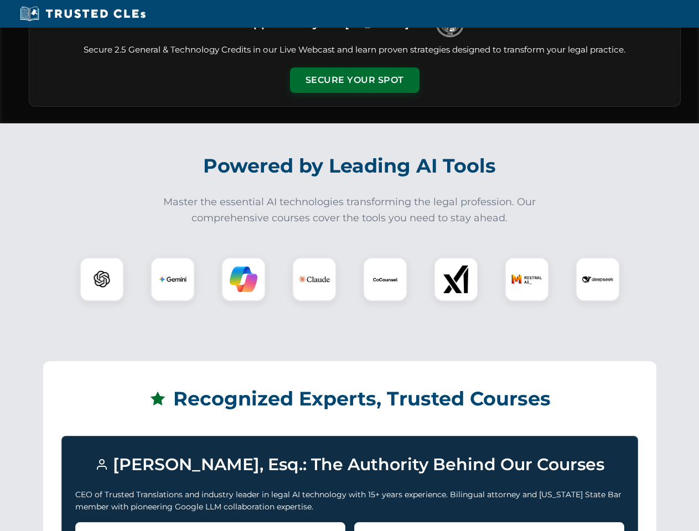  What do you see at coordinates (456, 280) in the screenshot?
I see `div: xAI` at bounding box center [456, 280].